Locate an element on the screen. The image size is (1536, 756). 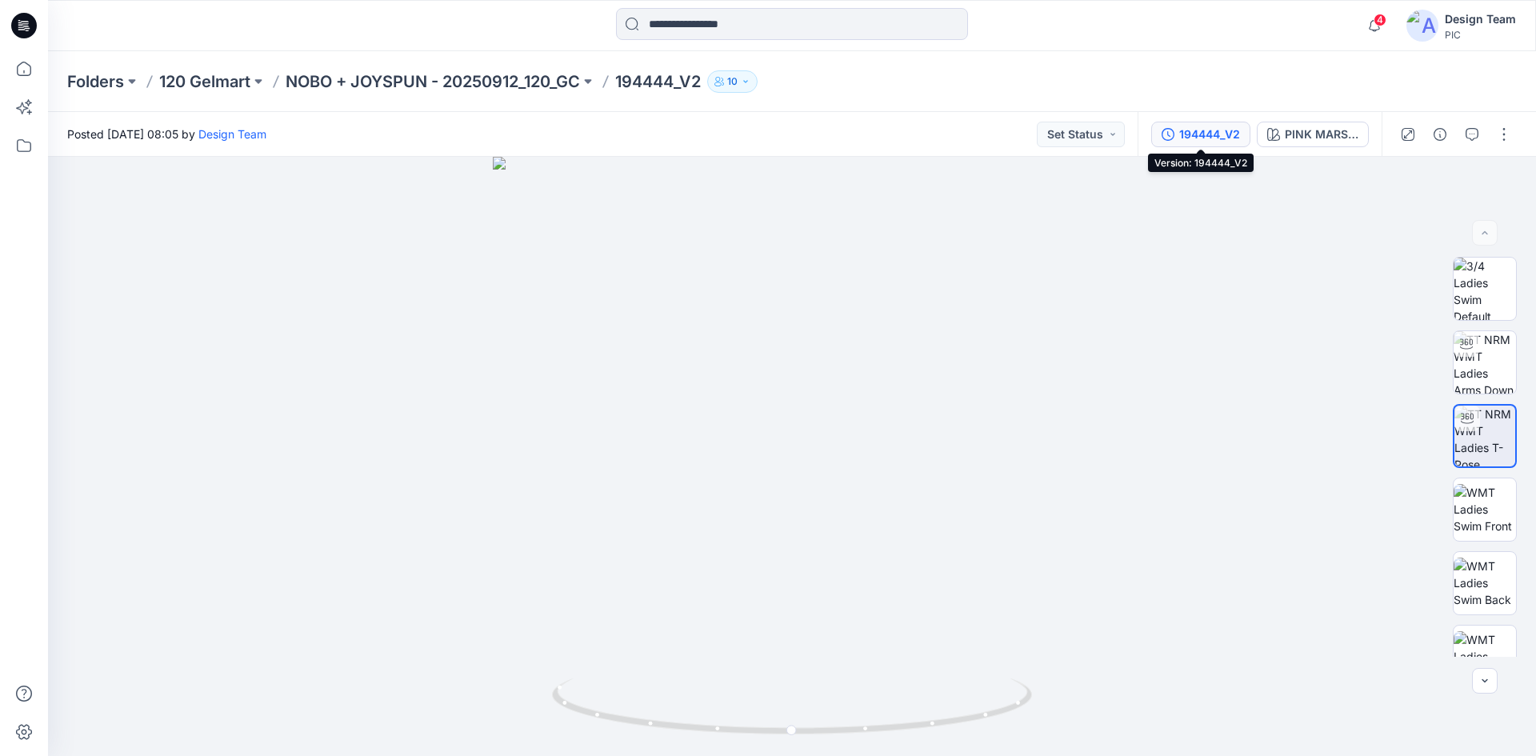
span: 4 is located at coordinates (1380, 20).